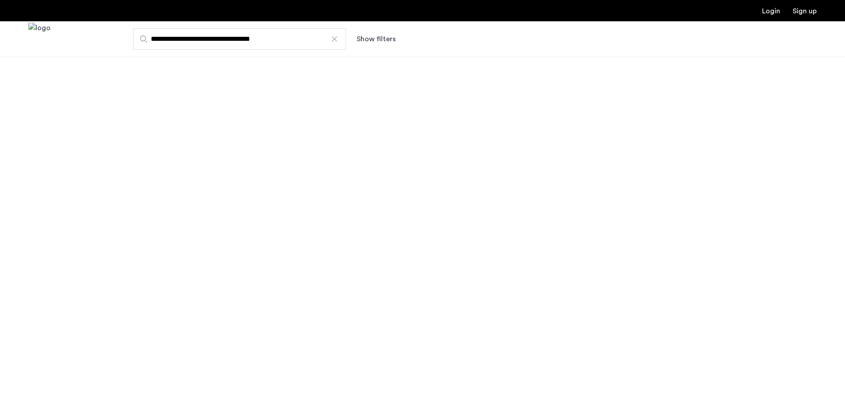 The height and width of the screenshot is (404, 845). I want to click on a: Login, so click(771, 11).